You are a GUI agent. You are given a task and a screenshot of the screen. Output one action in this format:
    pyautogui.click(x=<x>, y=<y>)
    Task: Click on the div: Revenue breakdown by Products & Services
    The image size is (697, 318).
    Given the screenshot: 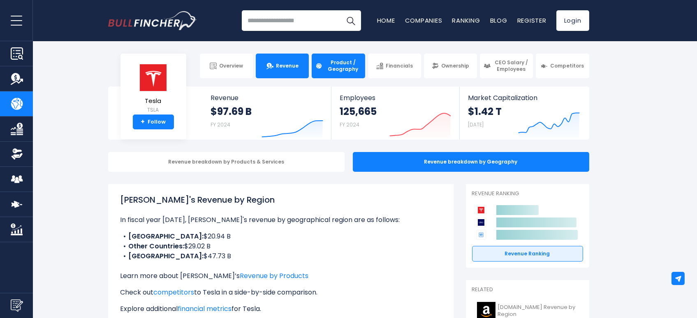 What is the action you would take?
    pyautogui.click(x=226, y=162)
    